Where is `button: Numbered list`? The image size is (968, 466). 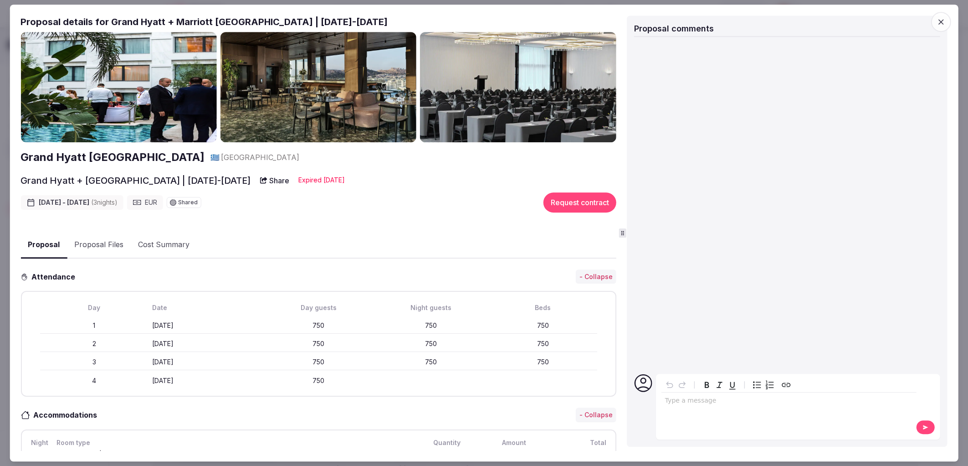 button: Numbered list is located at coordinates (770, 385).